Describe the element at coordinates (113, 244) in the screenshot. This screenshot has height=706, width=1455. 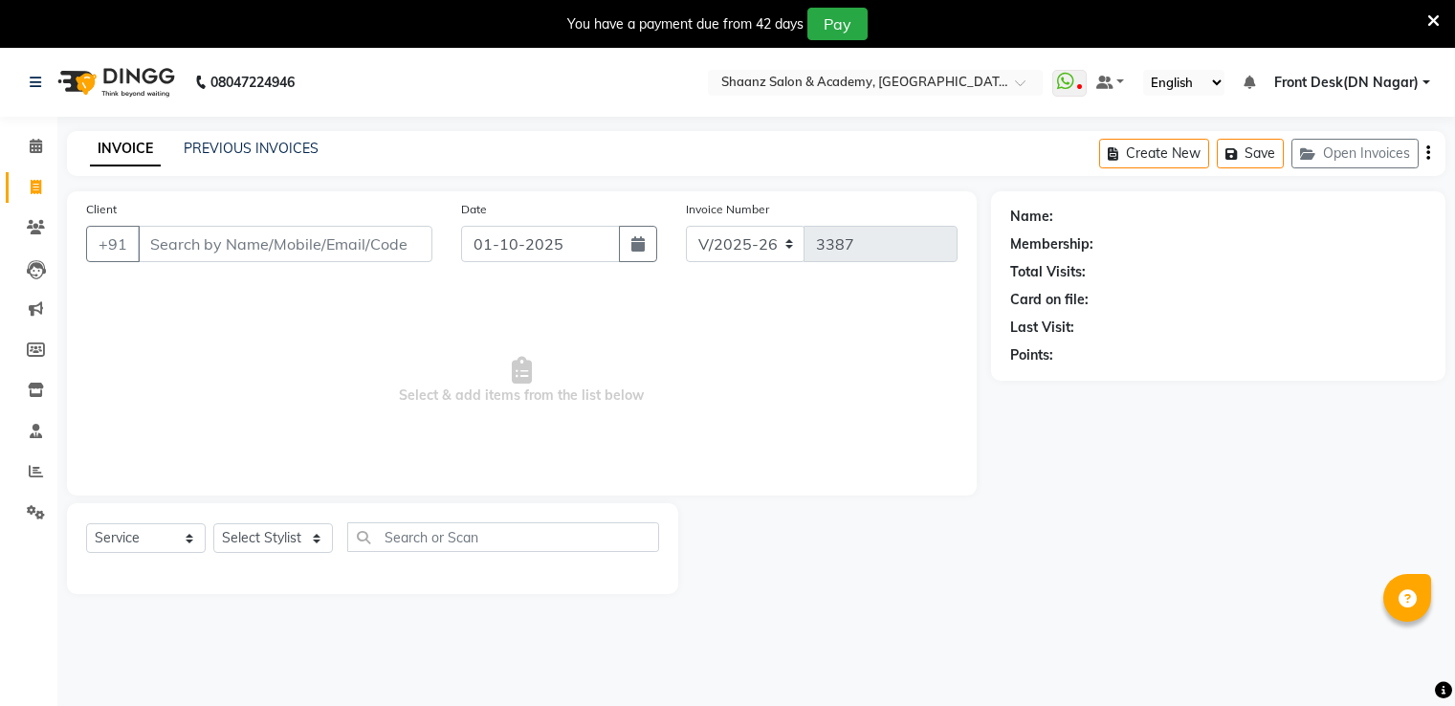
I see `button: +91` at that location.